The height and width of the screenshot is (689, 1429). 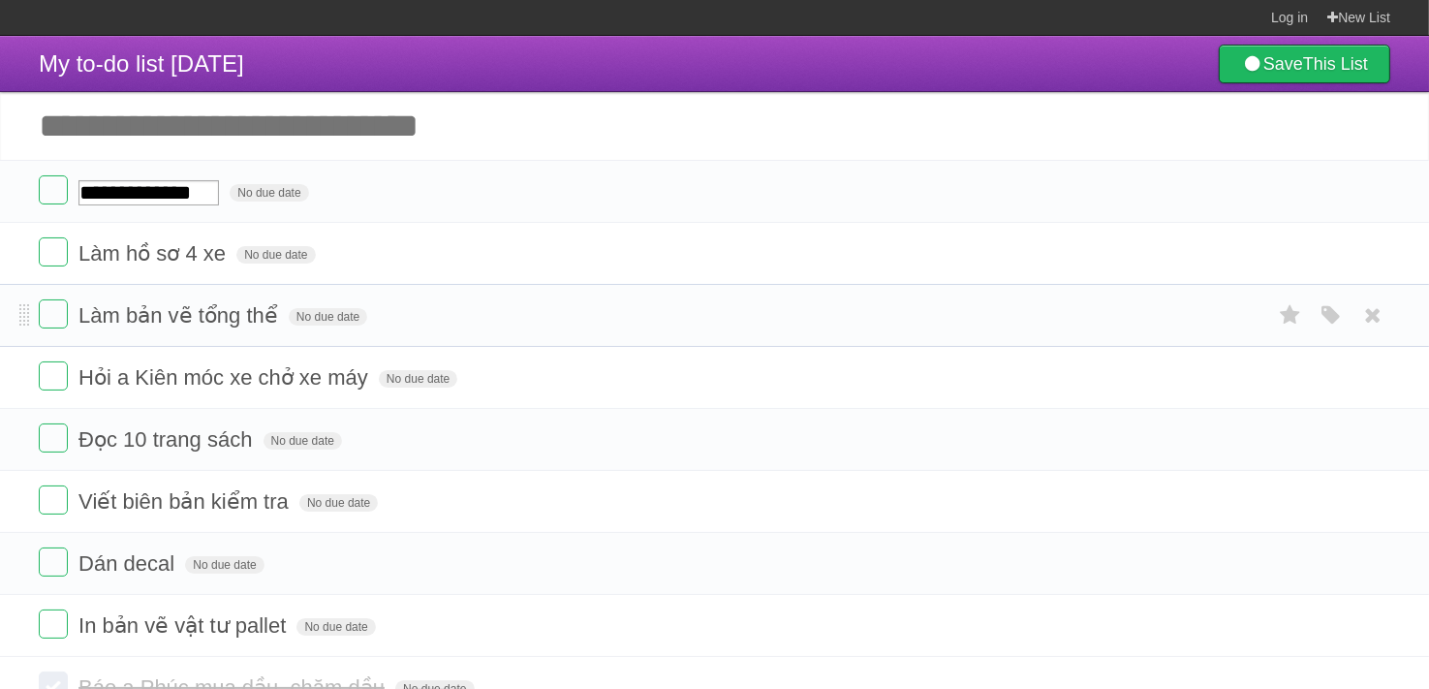 I want to click on b: This List, so click(x=1335, y=64).